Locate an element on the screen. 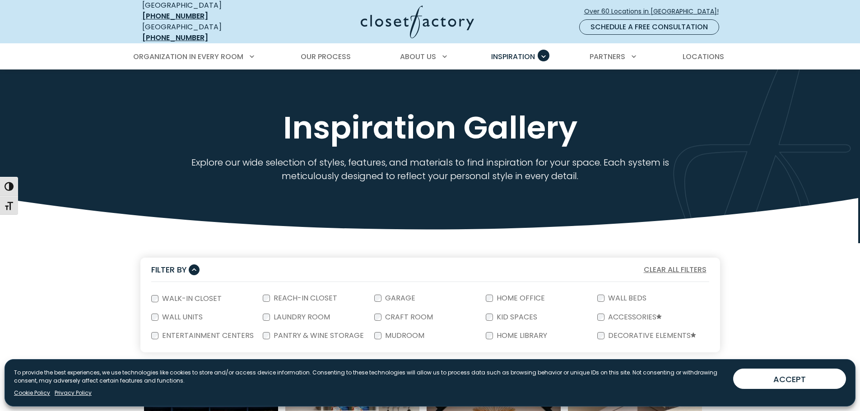  label: Walk-In Closet is located at coordinates (191, 299).